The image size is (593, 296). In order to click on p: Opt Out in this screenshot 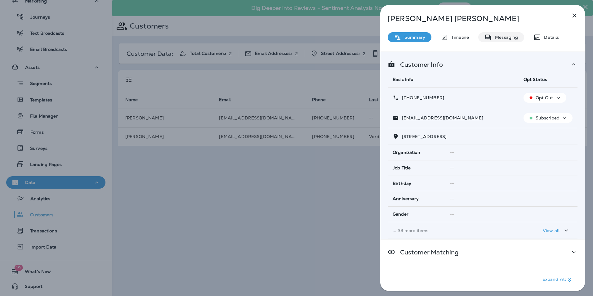, I will do `click(544, 98)`.